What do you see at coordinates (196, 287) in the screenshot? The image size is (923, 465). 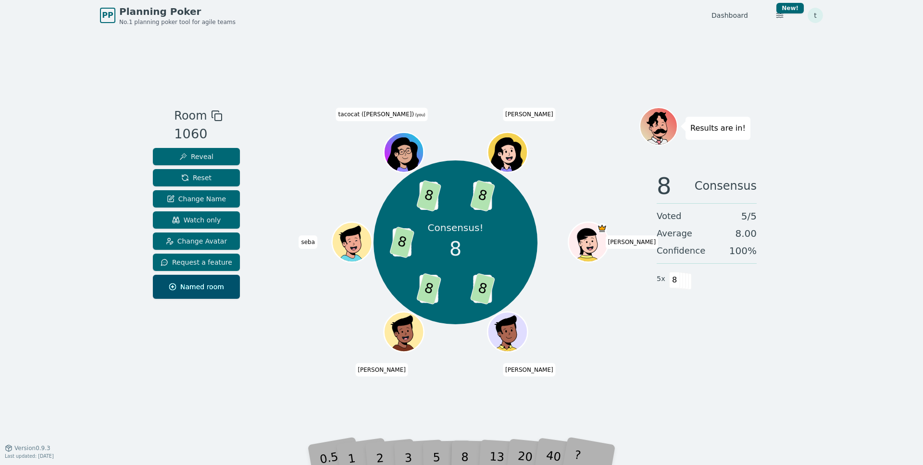 I see `span: Named room` at bounding box center [196, 287].